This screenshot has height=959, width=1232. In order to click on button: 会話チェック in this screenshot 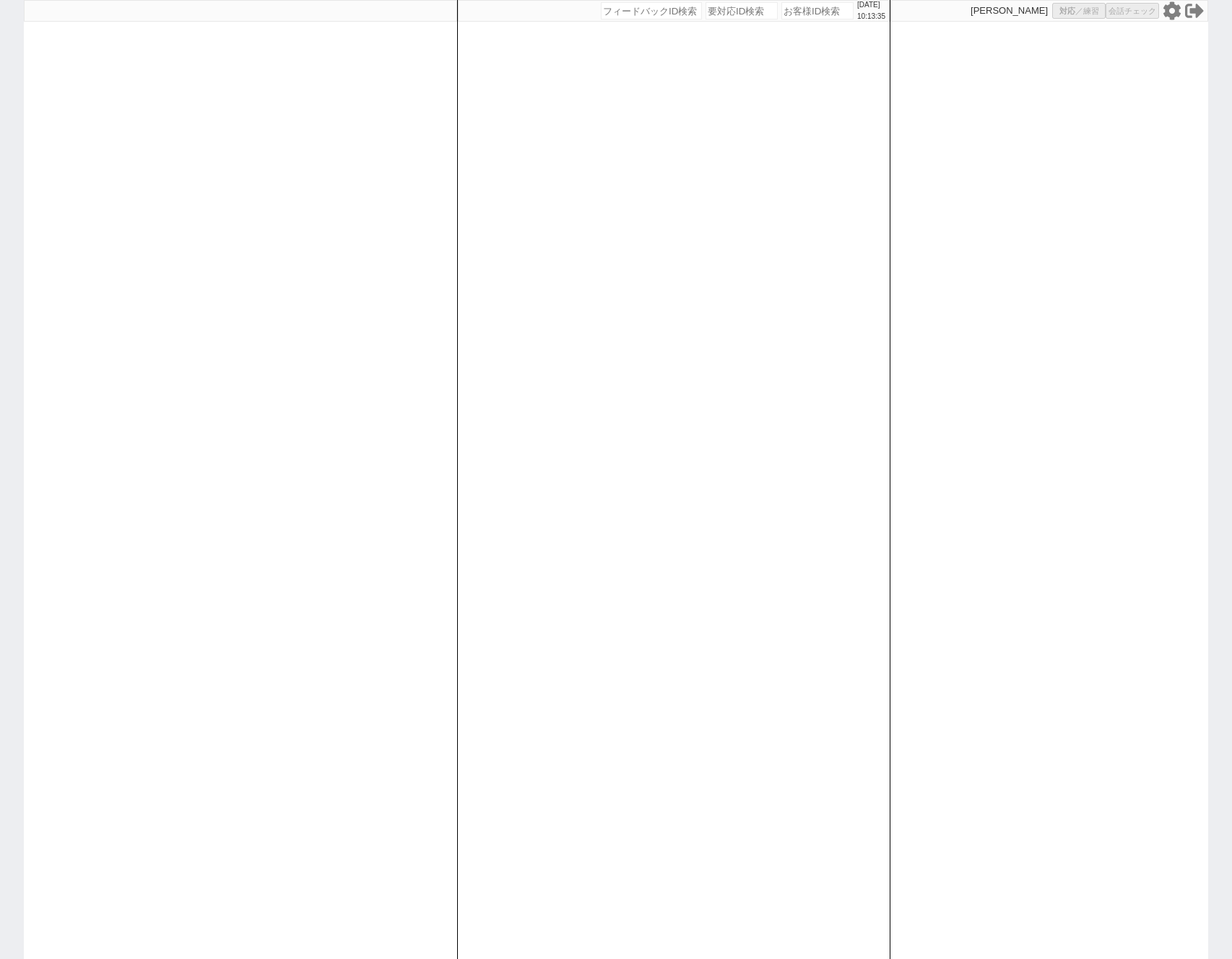, I will do `click(1132, 11)`.